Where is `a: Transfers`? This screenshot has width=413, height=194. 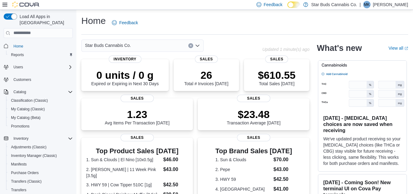
a: Transfers is located at coordinates (19, 190).